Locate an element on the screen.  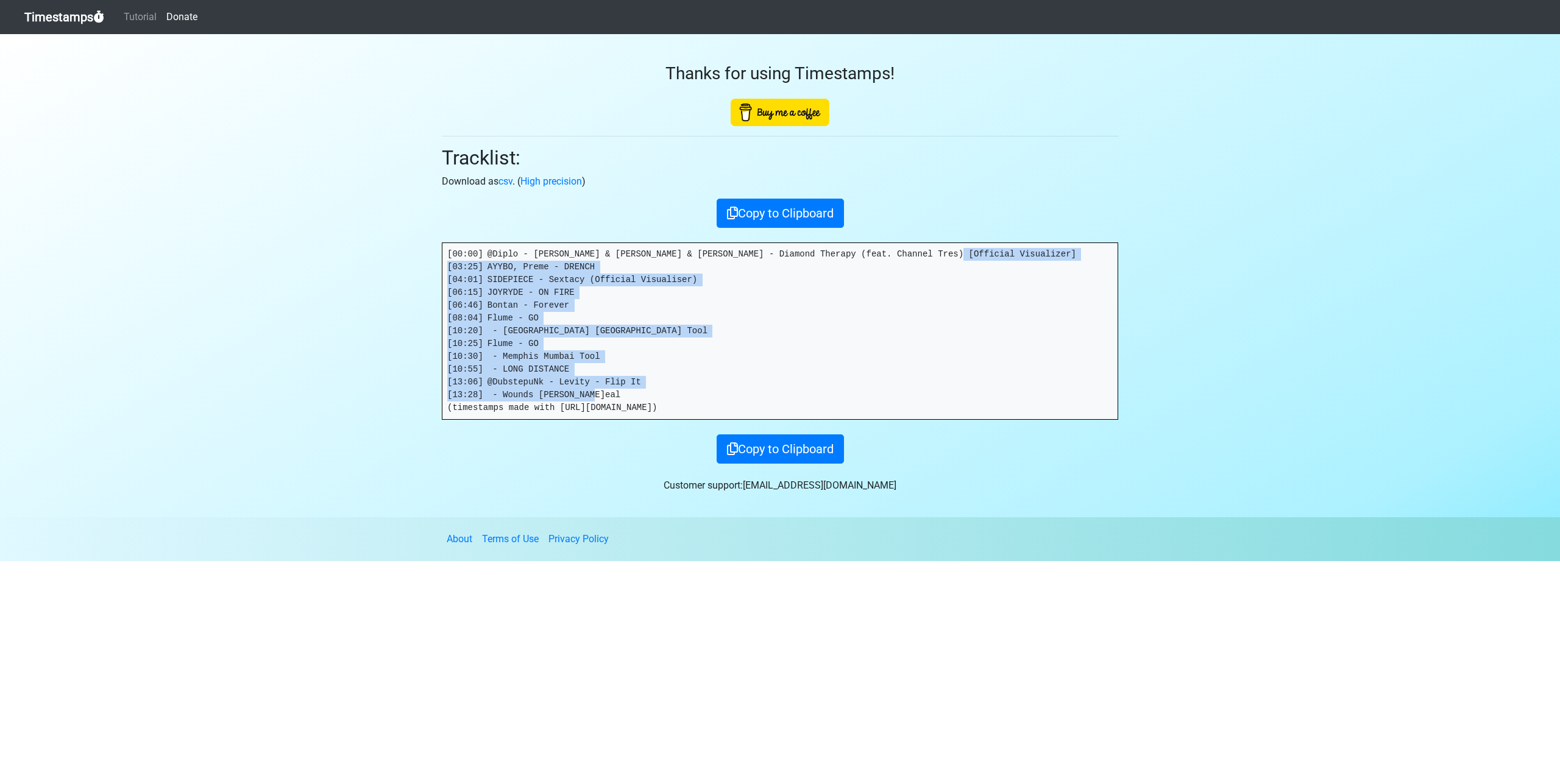
a: csv is located at coordinates (505, 181).